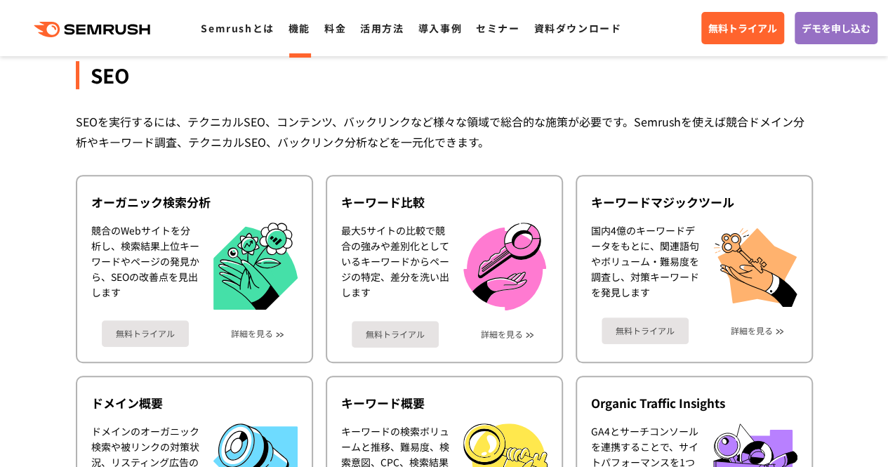  Describe the element at coordinates (335, 28) in the screenshot. I see `a: 料金` at that location.